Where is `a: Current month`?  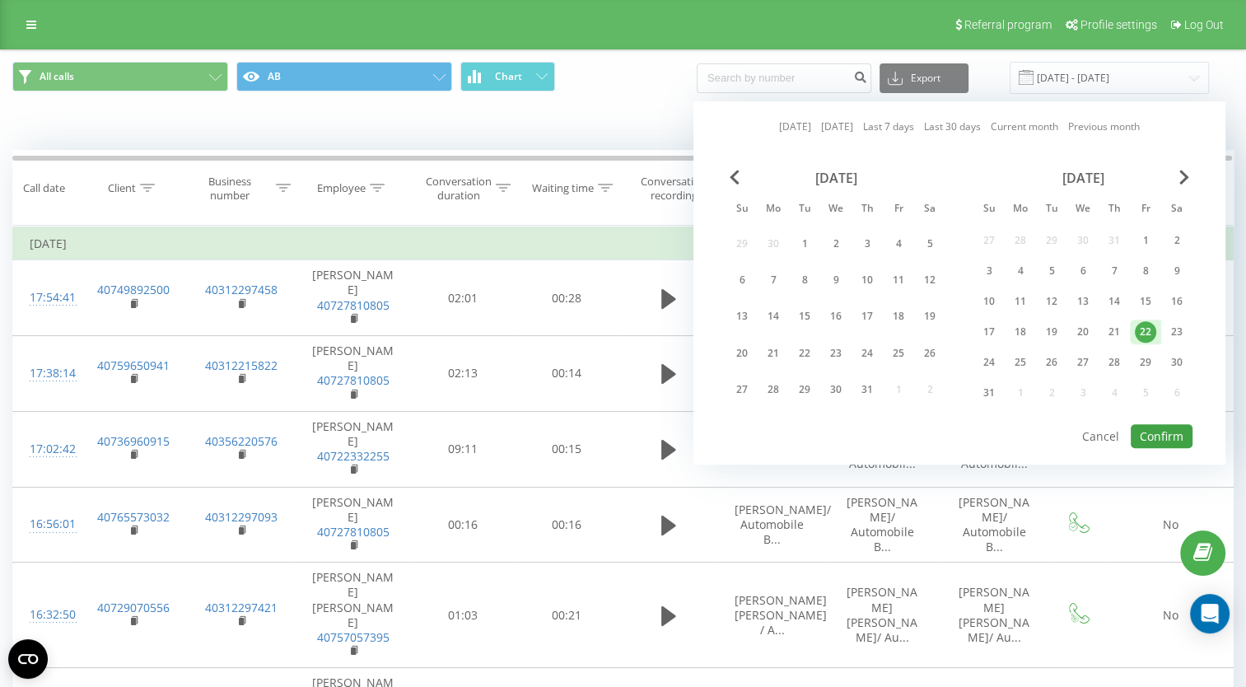 a: Current month is located at coordinates (1025, 127).